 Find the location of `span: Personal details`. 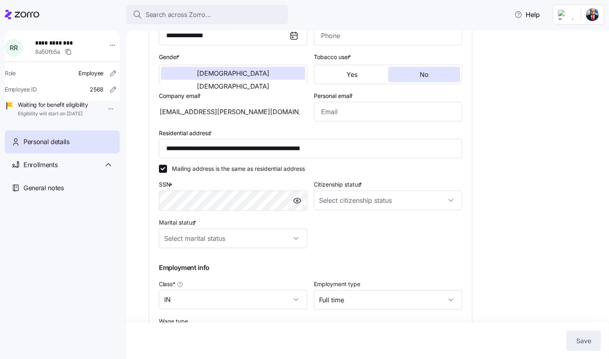

span: Personal details is located at coordinates (46, 141).